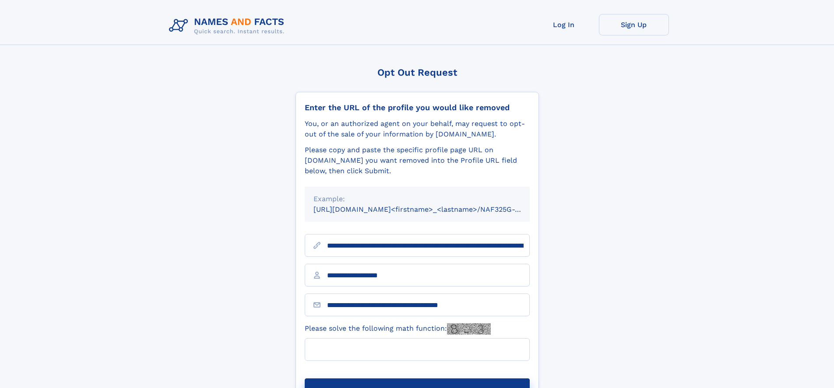 This screenshot has width=834, height=388. I want to click on div: Example:, so click(417, 199).